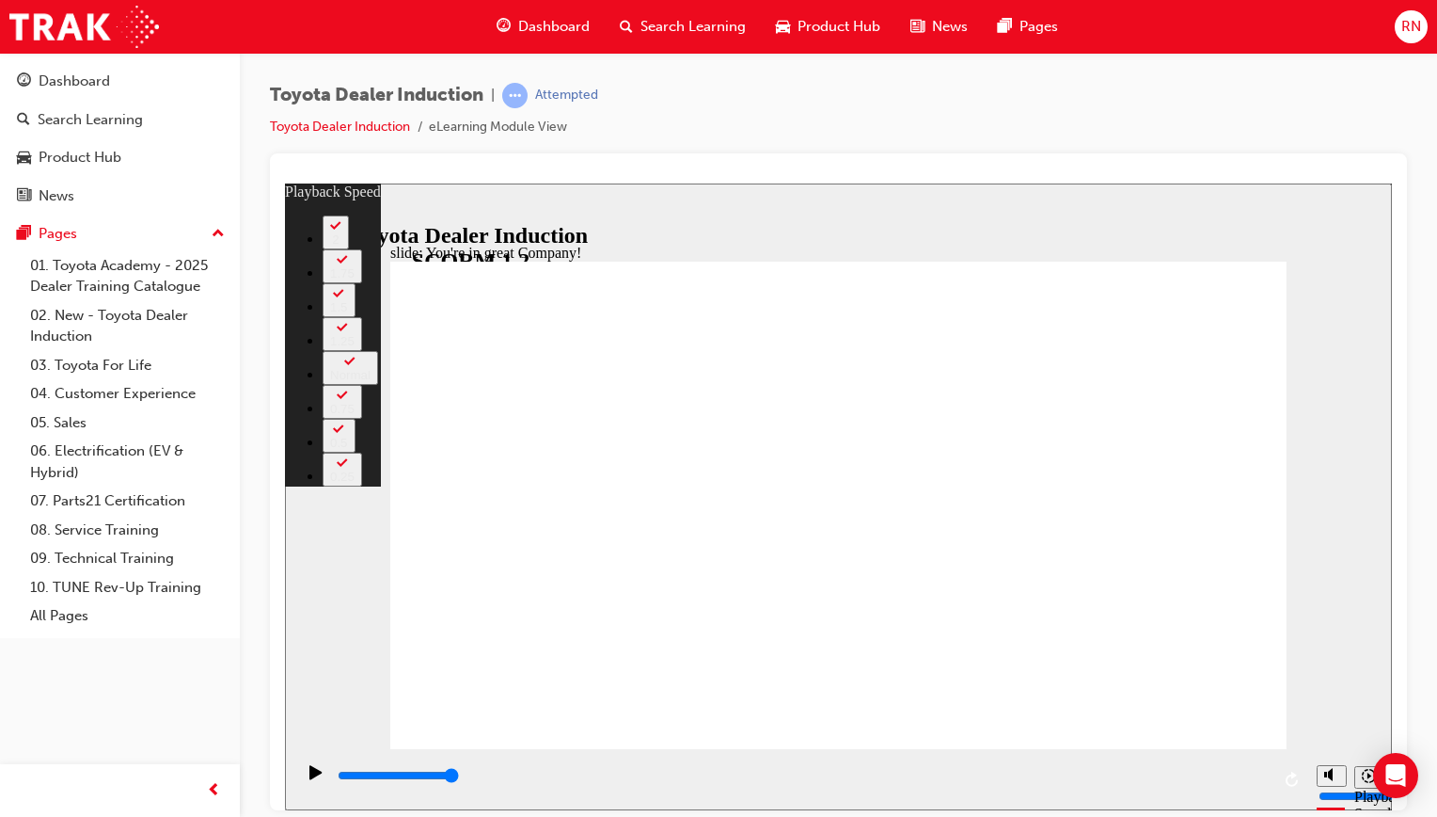 The height and width of the screenshot is (817, 1437). Describe the element at coordinates (693, 26) in the screenshot. I see `span: Search Learning` at that location.